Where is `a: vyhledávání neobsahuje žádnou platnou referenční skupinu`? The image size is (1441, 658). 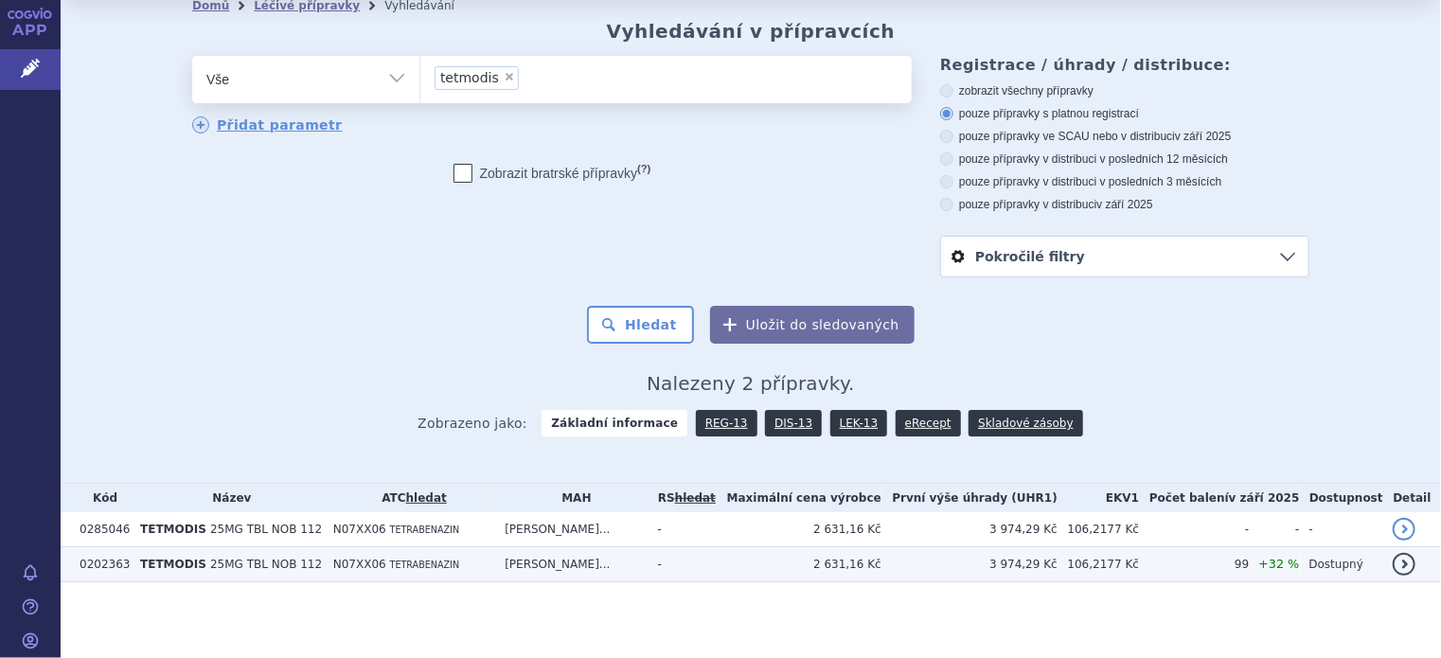 a: vyhledávání neobsahuje žádnou platnou referenční skupinu is located at coordinates (695, 498).